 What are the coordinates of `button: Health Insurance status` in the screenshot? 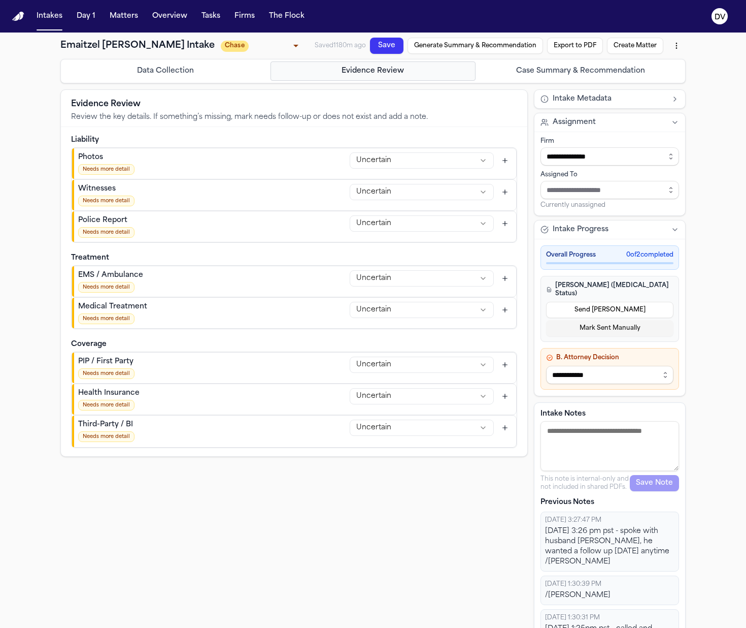 It's located at (422, 396).